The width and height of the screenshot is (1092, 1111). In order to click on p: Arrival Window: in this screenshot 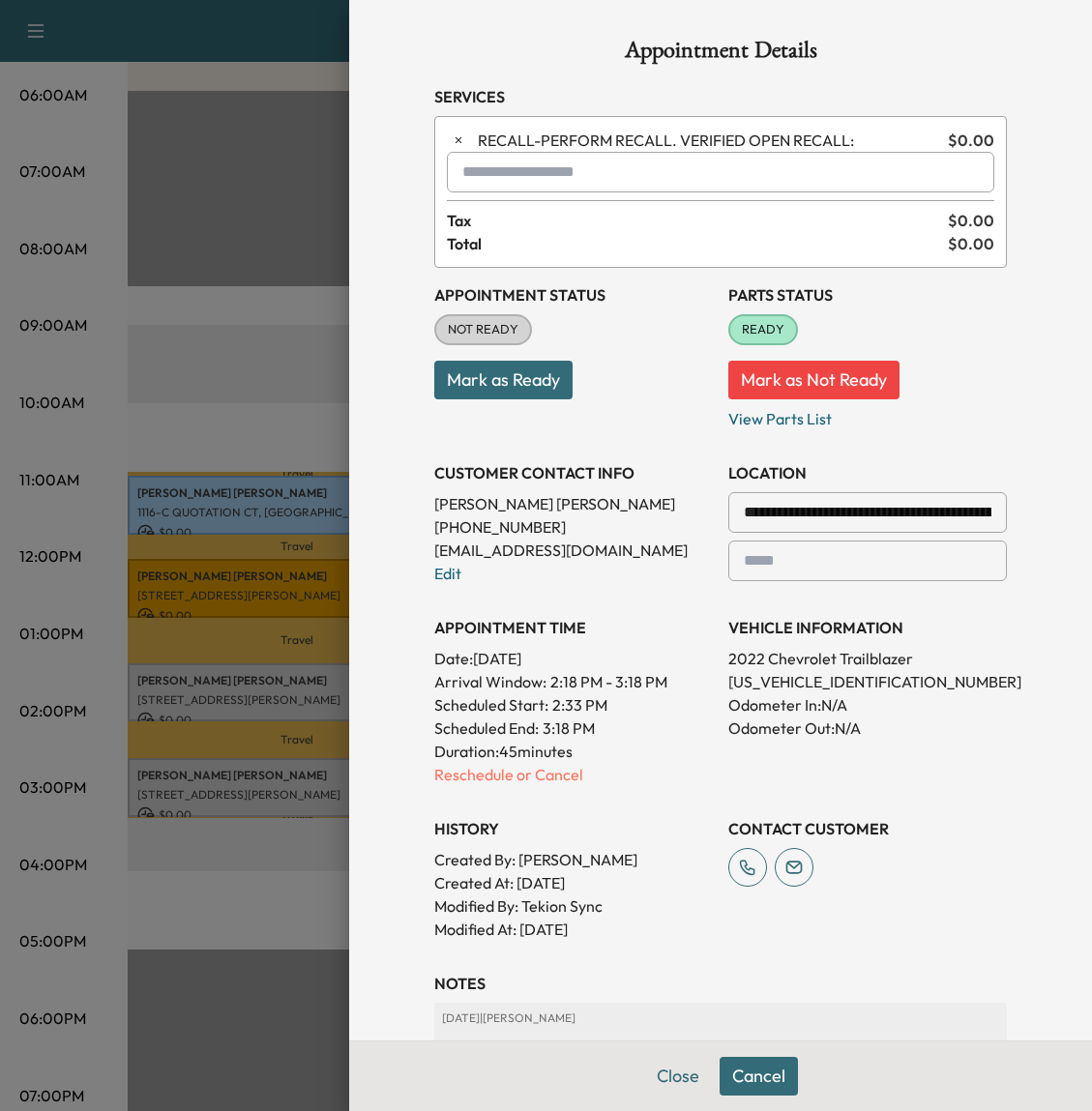, I will do `click(574, 681)`.